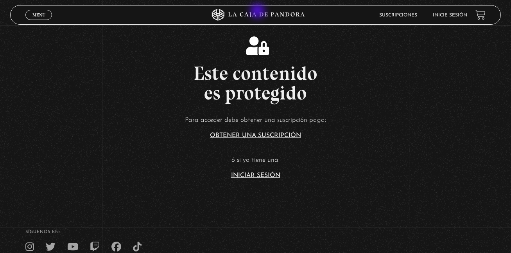 This screenshot has height=253, width=511. What do you see at coordinates (256, 175) in the screenshot?
I see `a: Iniciar Sesión` at bounding box center [256, 175].